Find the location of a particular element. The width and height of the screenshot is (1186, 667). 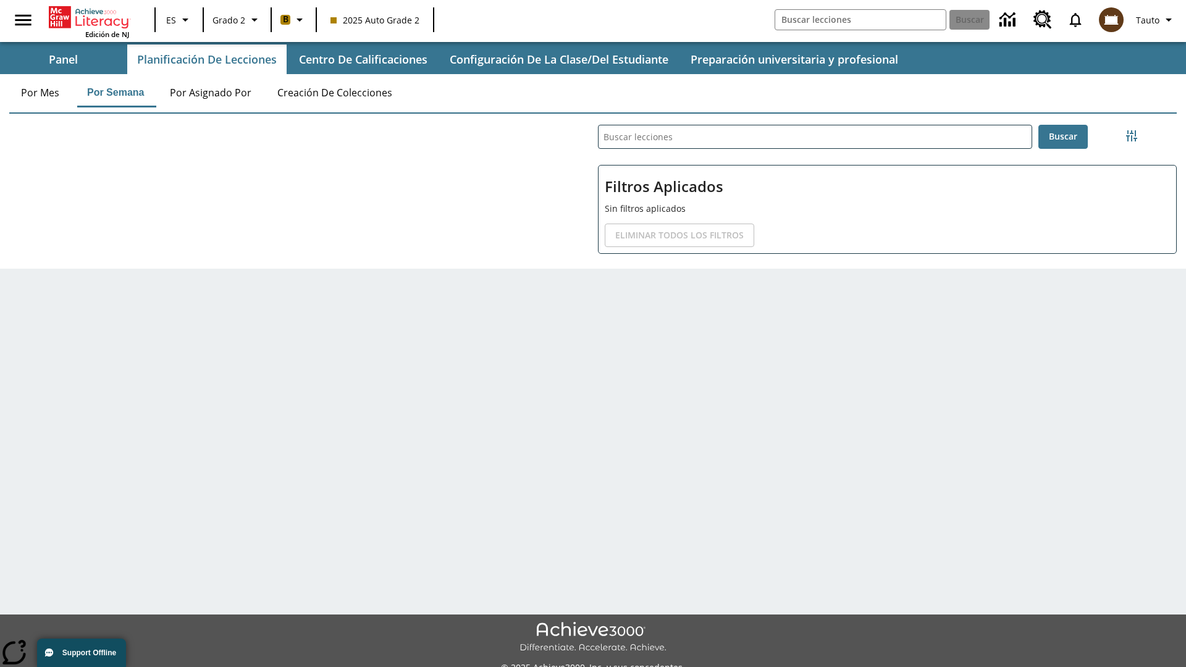

a: Portada is located at coordinates (89, 17).